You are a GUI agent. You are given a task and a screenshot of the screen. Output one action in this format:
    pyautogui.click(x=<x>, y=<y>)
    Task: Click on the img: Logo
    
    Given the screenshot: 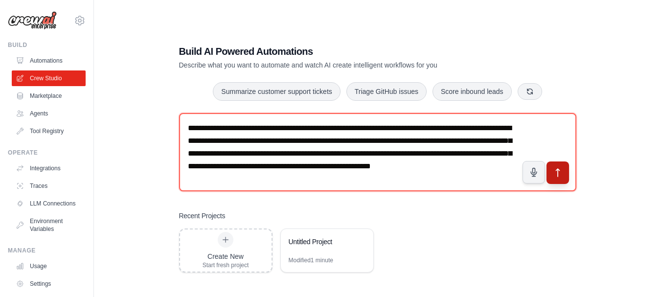 What is the action you would take?
    pyautogui.click(x=32, y=21)
    